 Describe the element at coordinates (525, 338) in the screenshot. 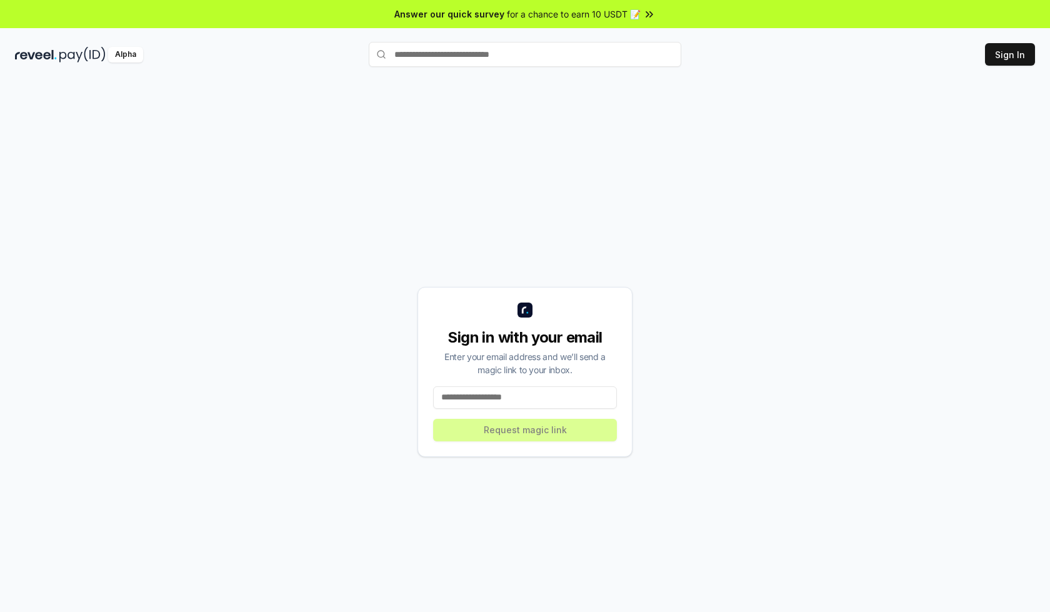

I see `div: Sign in with your email` at that location.